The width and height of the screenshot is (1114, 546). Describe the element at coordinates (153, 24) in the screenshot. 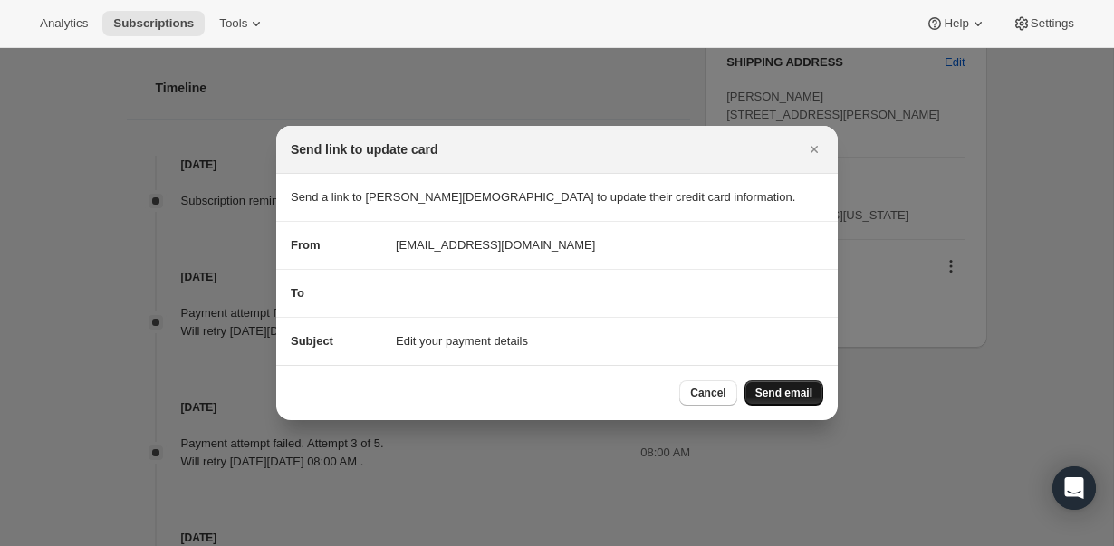

I see `button: Subscriptions` at that location.